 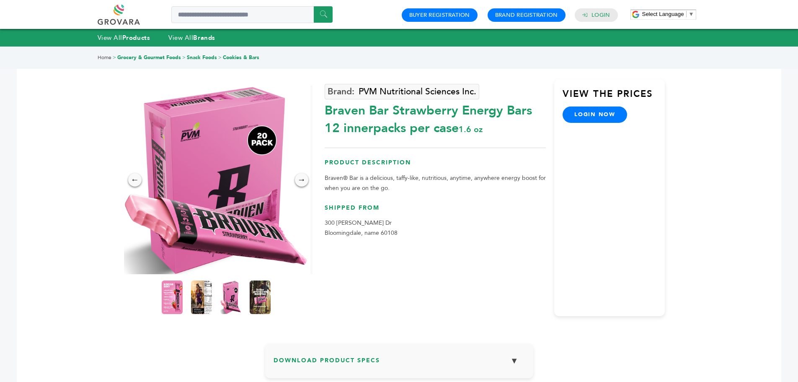 I want to click on a: Select Language​, so click(x=669, y=14).